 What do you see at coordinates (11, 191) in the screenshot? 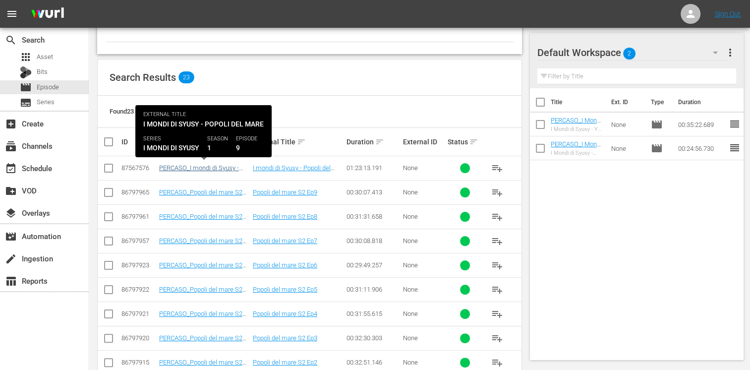
I see `span: VOD` at bounding box center [11, 191].